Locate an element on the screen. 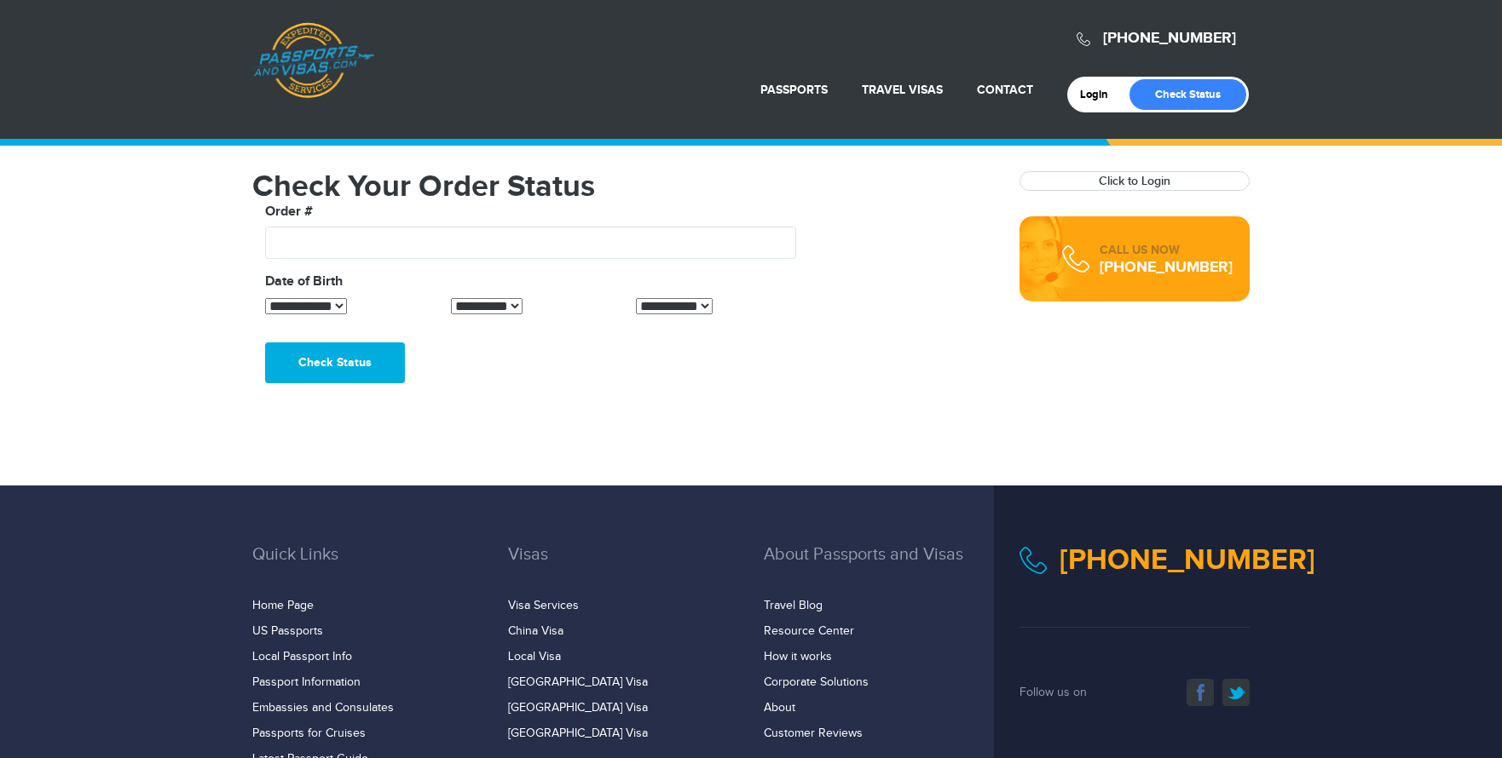 Image resolution: width=1502 pixels, height=758 pixels. span: Follow us on is located at coordinates (1052, 693).